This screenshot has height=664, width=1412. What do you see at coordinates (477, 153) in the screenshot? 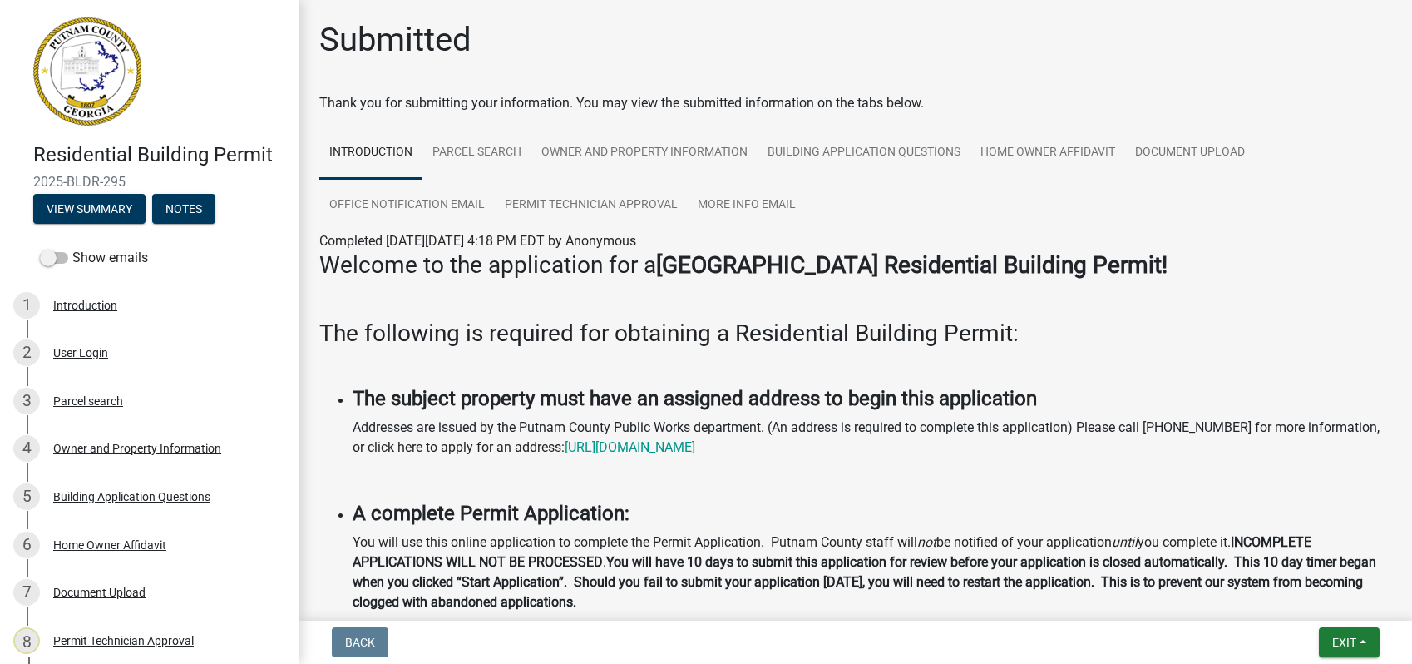
I see `a: Parcel search` at bounding box center [477, 153].